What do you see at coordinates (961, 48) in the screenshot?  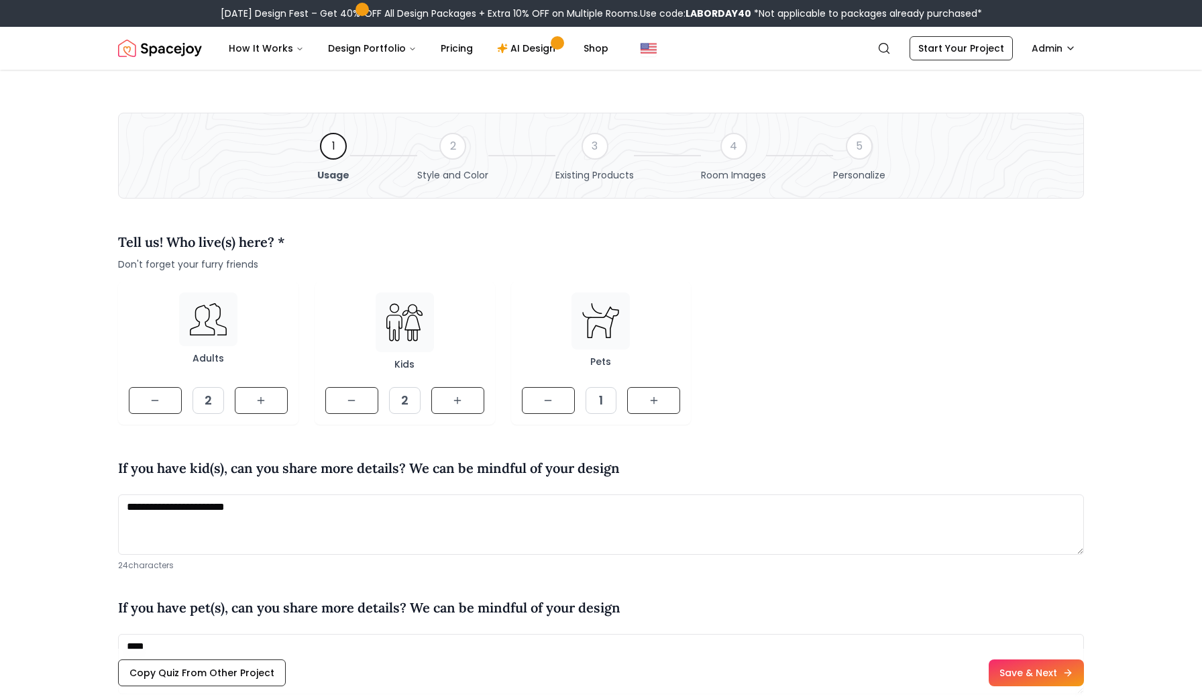 I see `a: Start Your Project` at bounding box center [961, 48].